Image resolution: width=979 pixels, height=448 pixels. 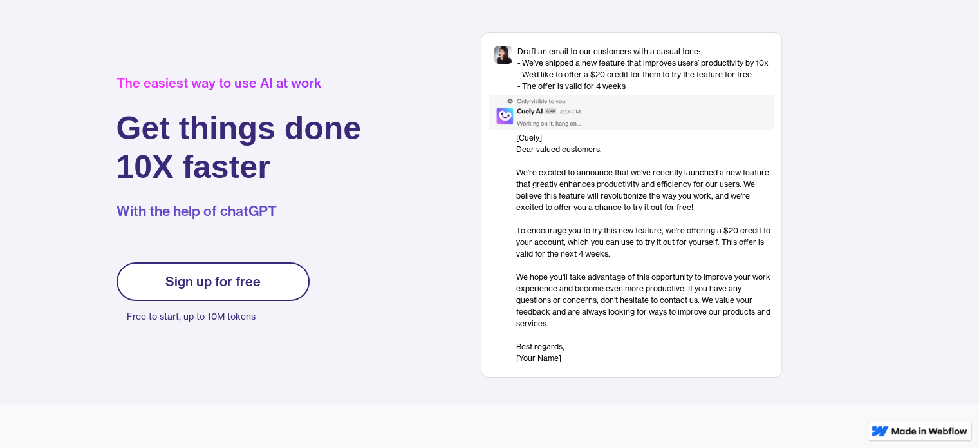 I want to click on h1: Get things done 10X faster, so click(x=239, y=147).